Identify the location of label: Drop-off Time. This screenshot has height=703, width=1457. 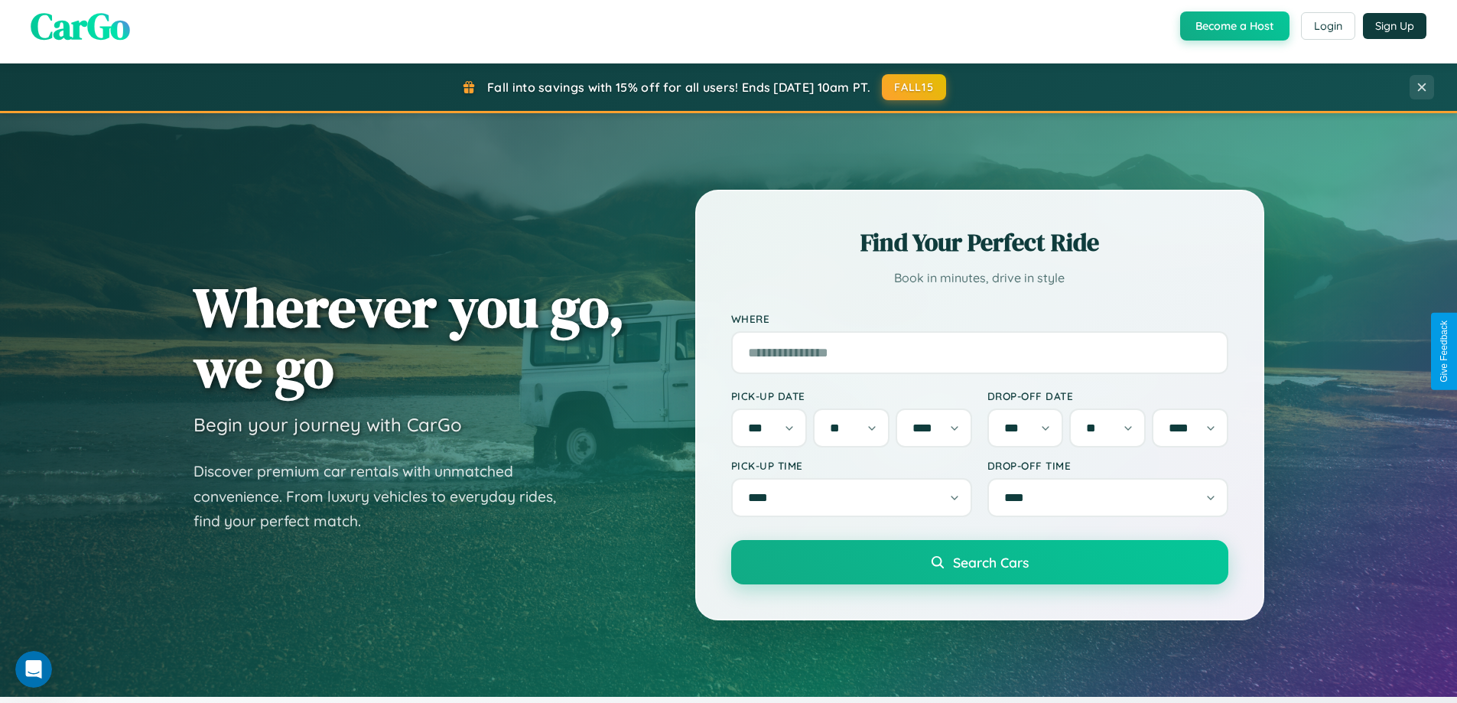
(1107, 465).